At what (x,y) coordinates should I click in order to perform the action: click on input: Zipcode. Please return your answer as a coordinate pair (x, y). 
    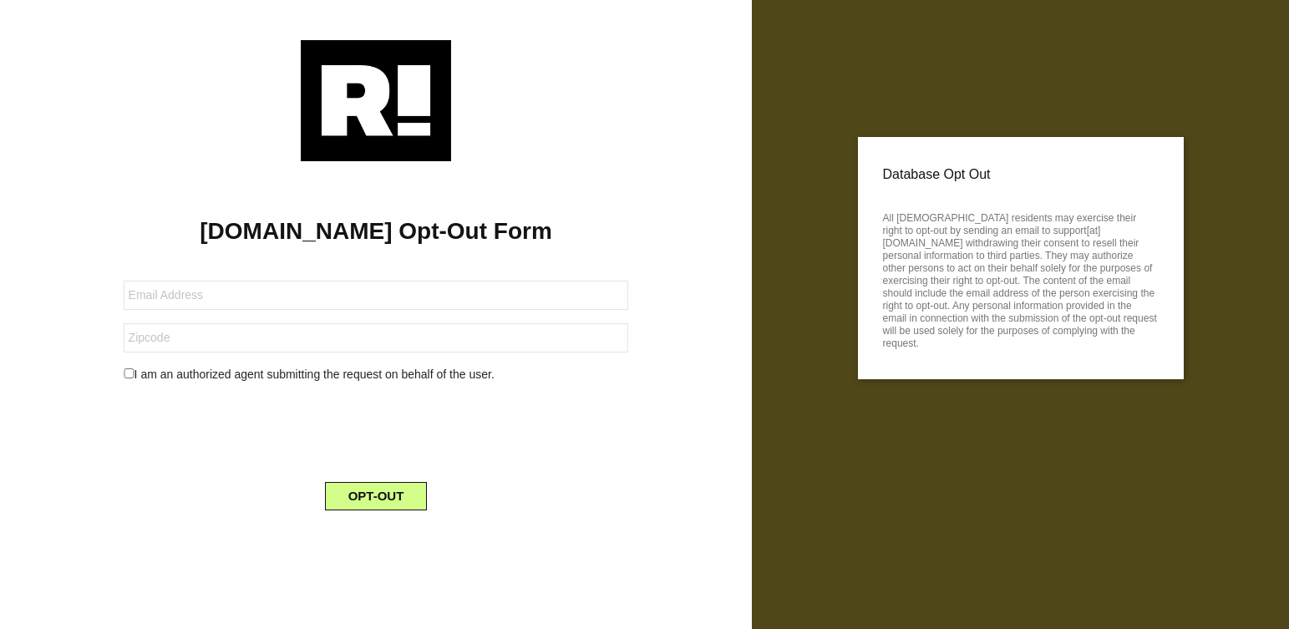
    Looking at the image, I should click on (376, 337).